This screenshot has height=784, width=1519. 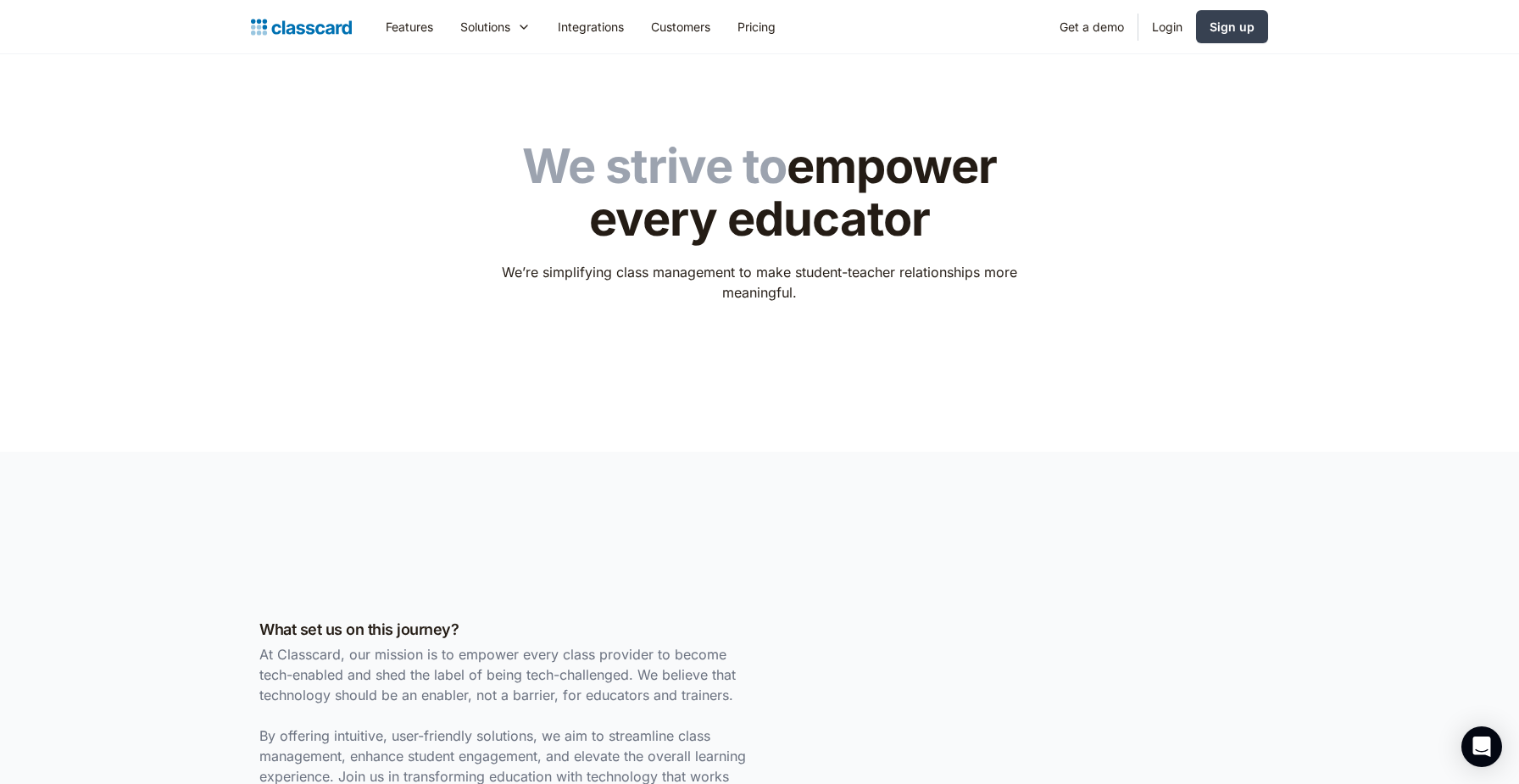 What do you see at coordinates (760, 192) in the screenshot?
I see `h1: empower every educator` at bounding box center [760, 192].